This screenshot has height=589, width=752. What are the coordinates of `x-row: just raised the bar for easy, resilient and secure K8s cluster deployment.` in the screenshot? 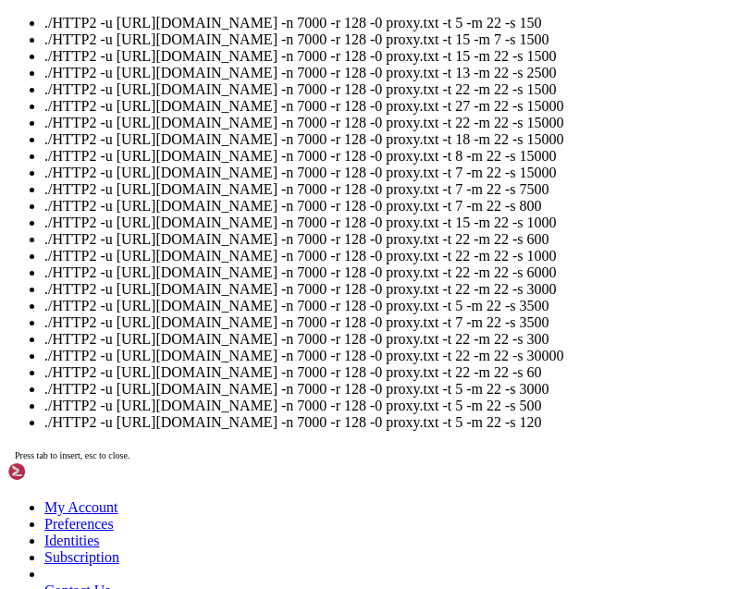 It's located at (373, 54).